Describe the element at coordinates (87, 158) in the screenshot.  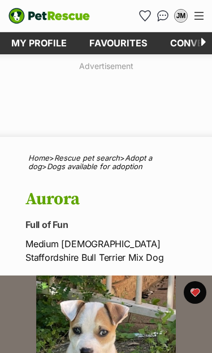
I see `a: Rescue pet search` at that location.